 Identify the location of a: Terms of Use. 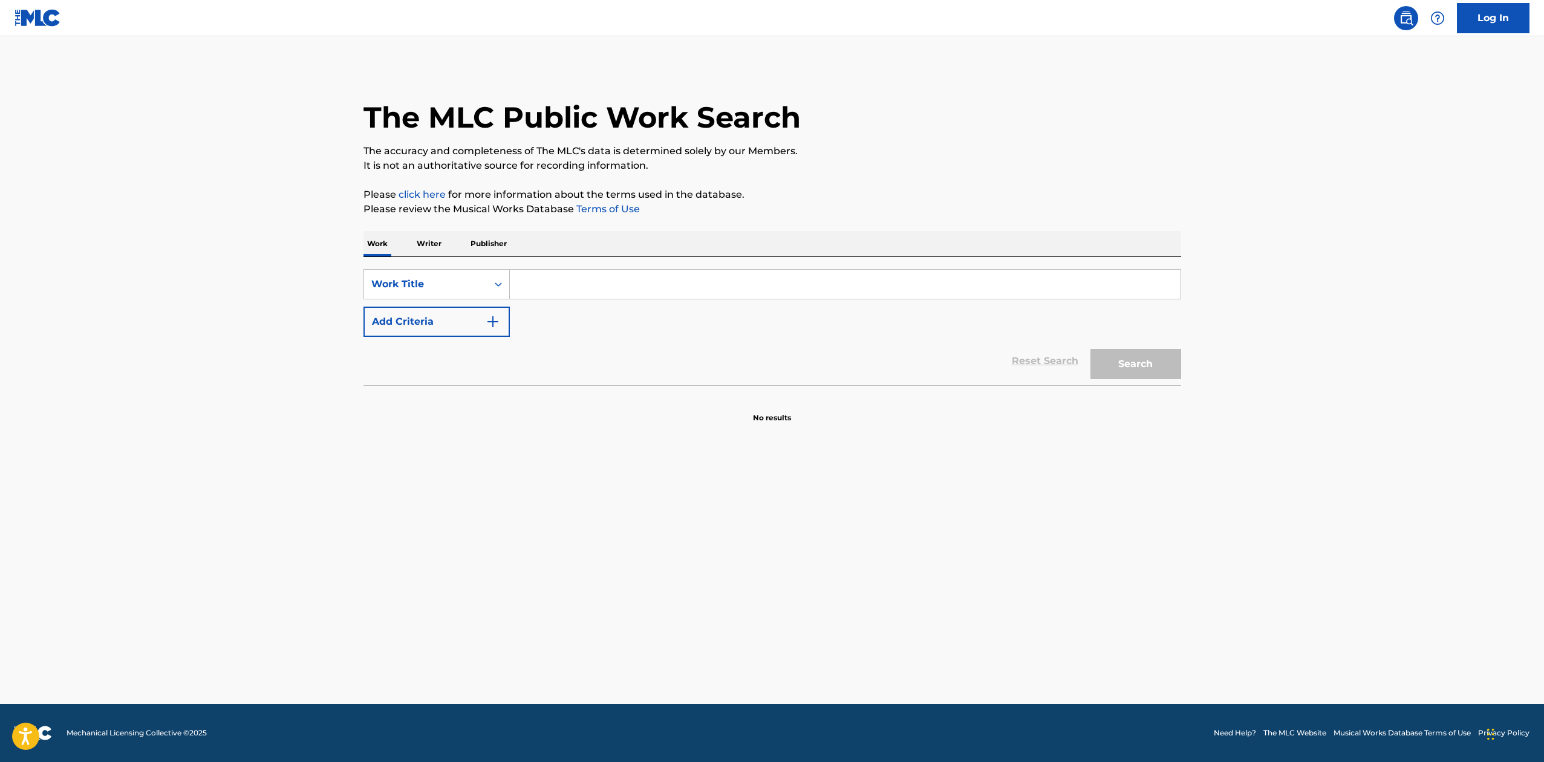
(607, 209).